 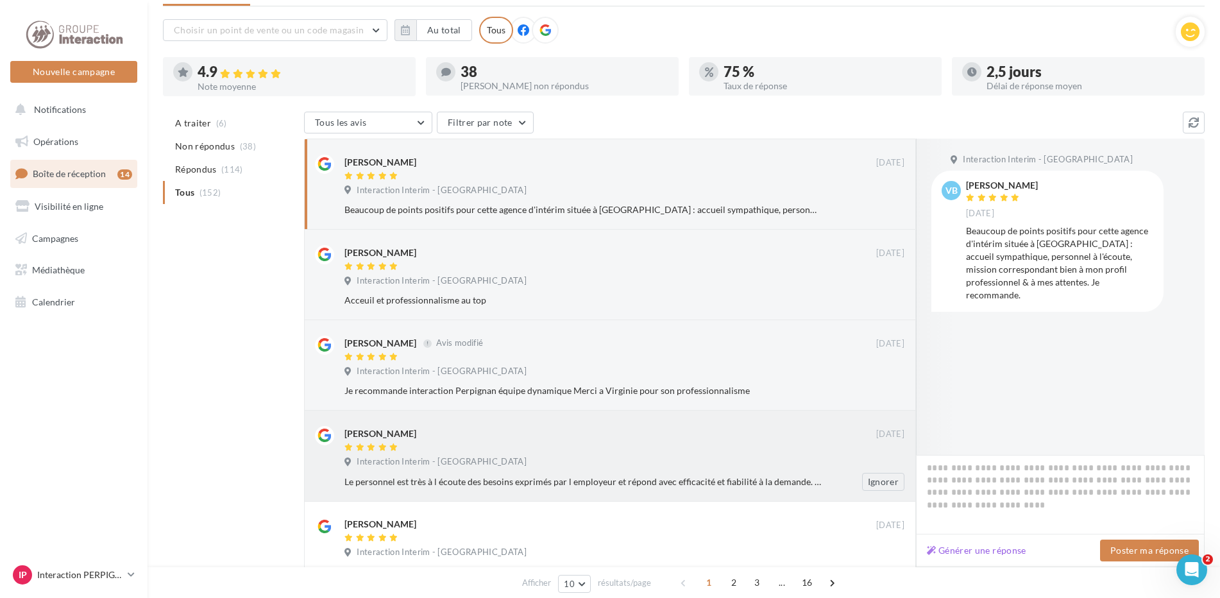 I want to click on span: Opérations, so click(x=56, y=141).